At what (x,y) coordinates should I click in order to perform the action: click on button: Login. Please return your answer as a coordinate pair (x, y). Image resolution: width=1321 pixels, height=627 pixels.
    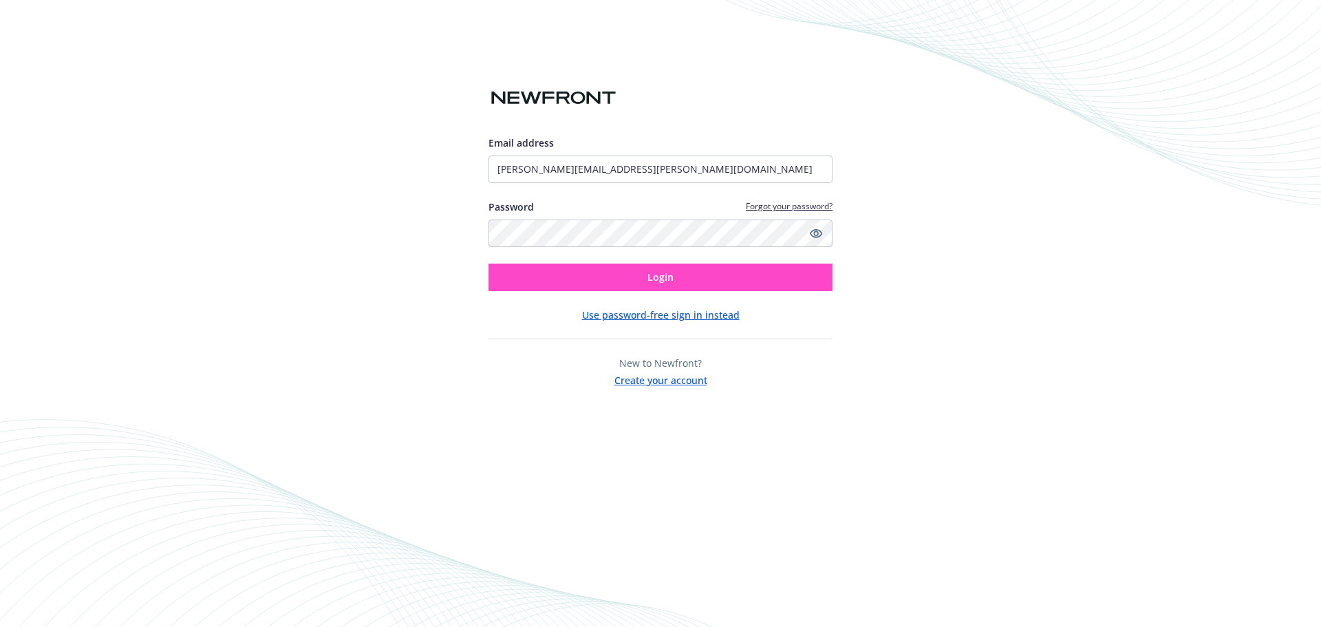
    Looking at the image, I should click on (661, 277).